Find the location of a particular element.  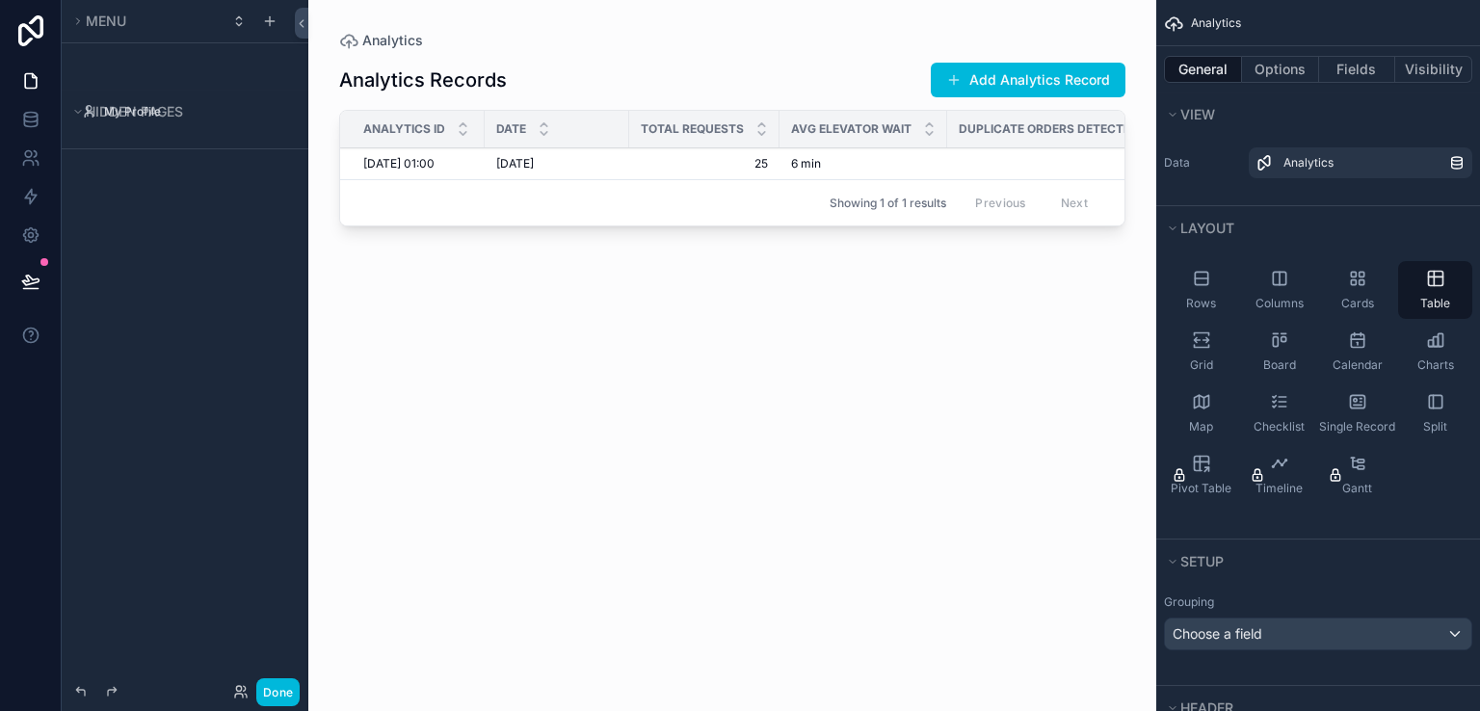

button: Charts is located at coordinates (1435, 352).